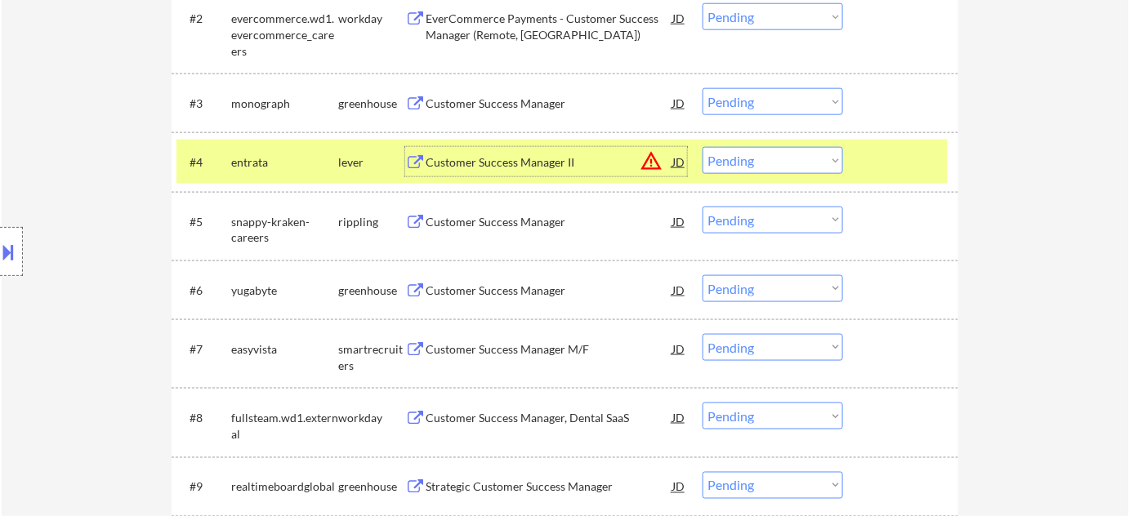 The image size is (1129, 516). Describe the element at coordinates (203, 104) in the screenshot. I see `div: #3` at that location.